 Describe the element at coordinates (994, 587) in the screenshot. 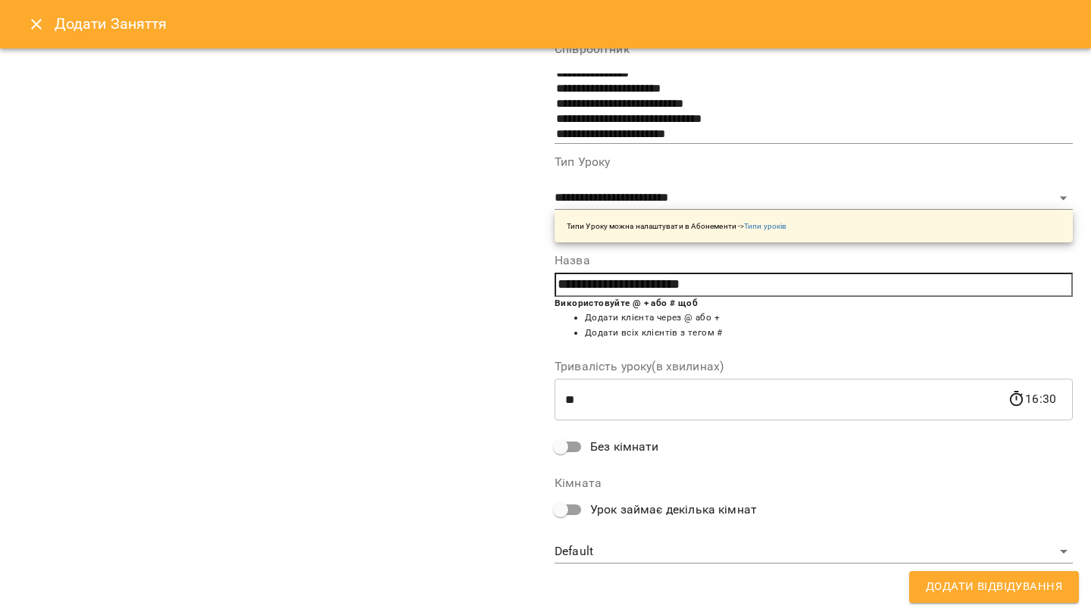

I see `span: Додати Відвідування` at that location.